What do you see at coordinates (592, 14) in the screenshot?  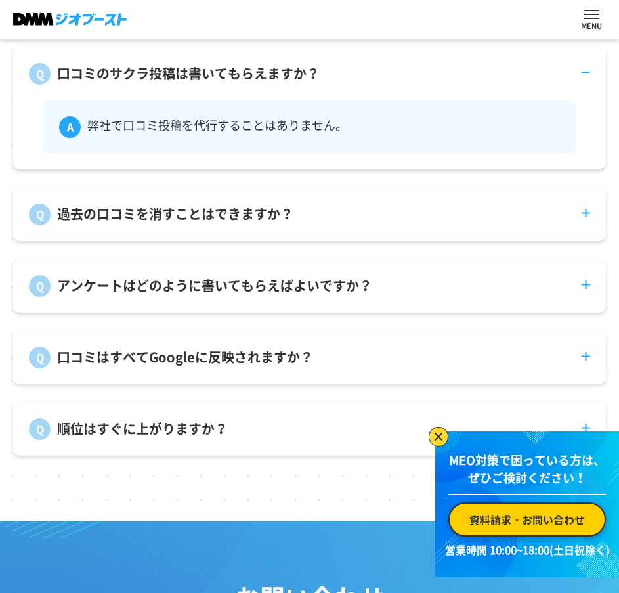 I see `button: ナビを開閉する` at bounding box center [592, 14].